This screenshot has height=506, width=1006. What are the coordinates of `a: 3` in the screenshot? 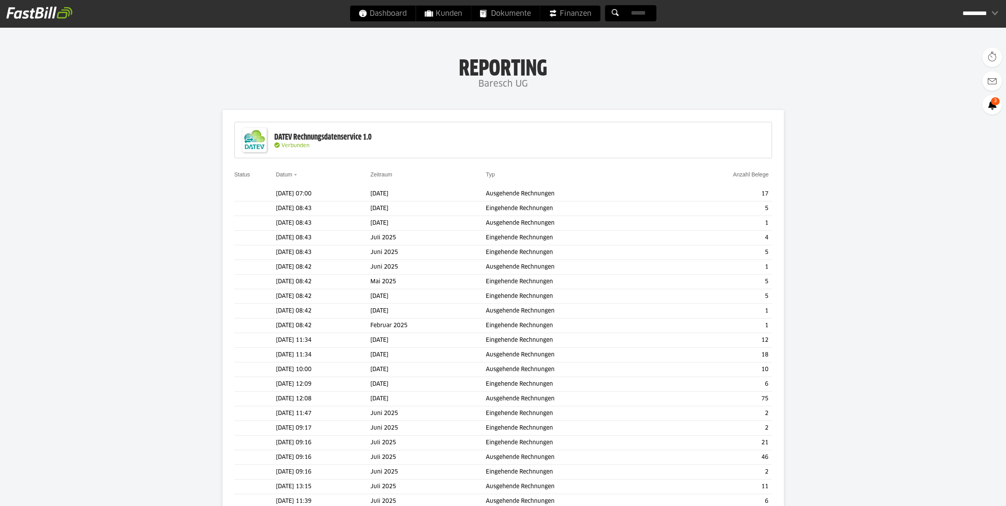 It's located at (992, 105).